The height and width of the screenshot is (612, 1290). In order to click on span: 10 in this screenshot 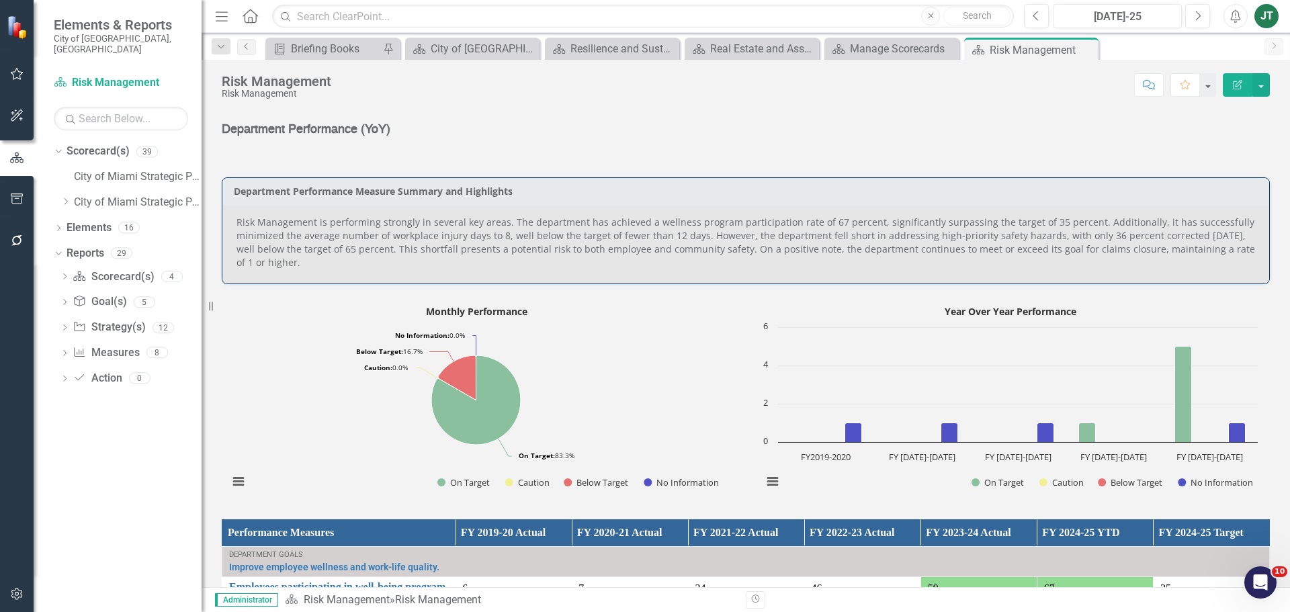, I will do `click(1279, 572)`.